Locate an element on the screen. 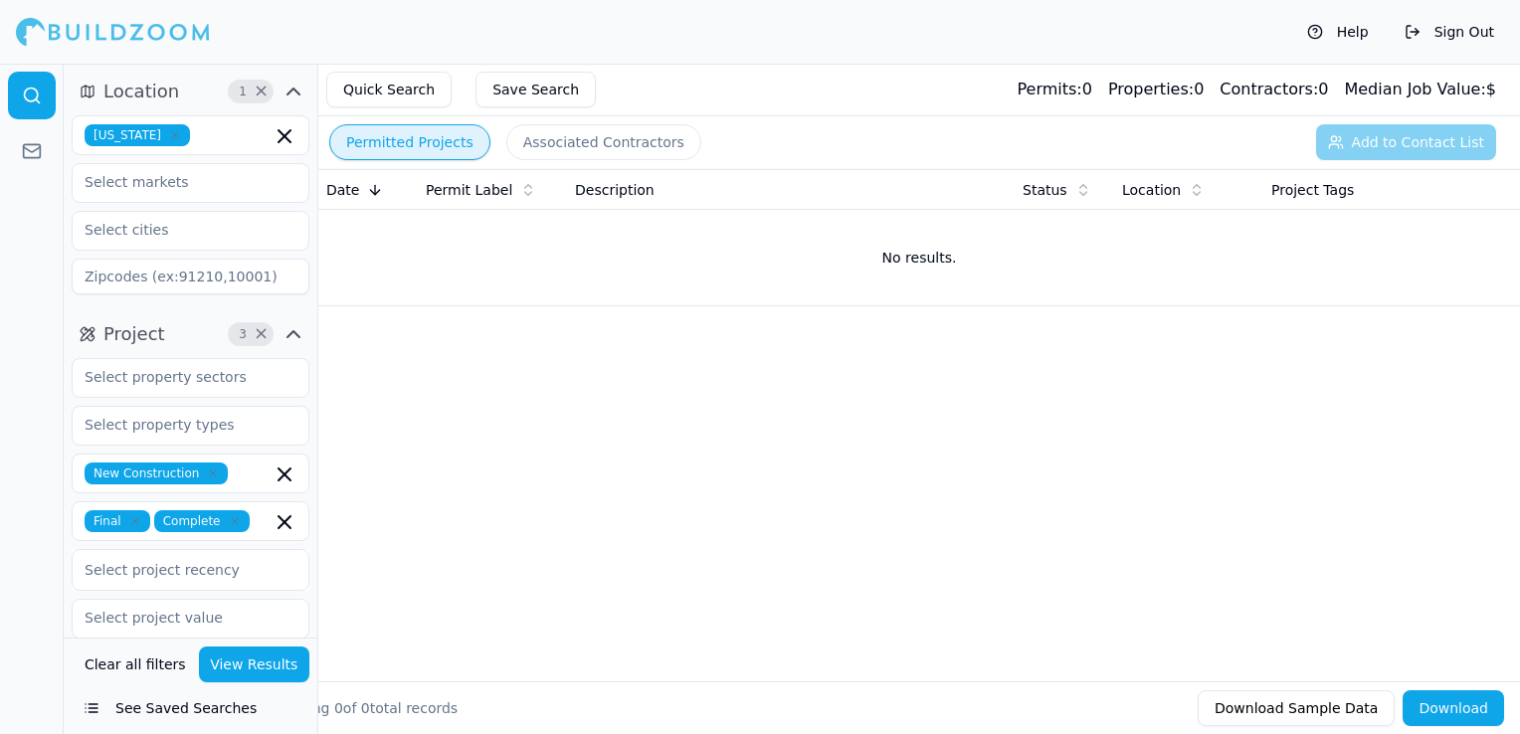  input: Select property types is located at coordinates (178, 425).